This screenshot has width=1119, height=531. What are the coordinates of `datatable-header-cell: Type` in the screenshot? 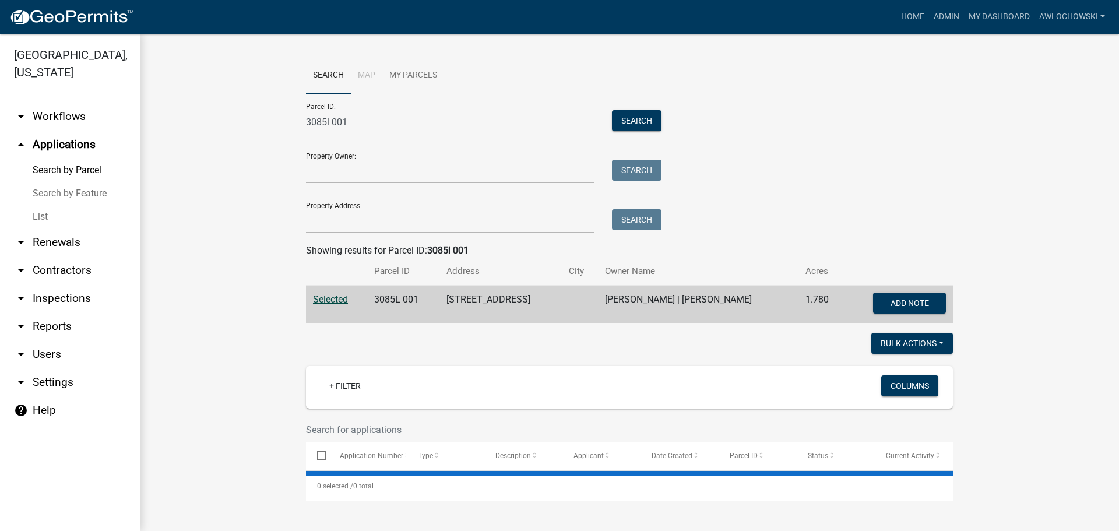 It's located at (445, 456).